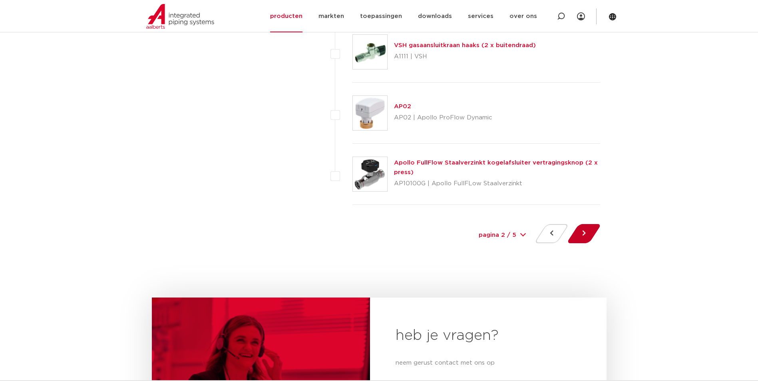  Describe the element at coordinates (370, 52) in the screenshot. I see `img: Thumbnail for VSH gasaansluitkraan haaks (2 x buitendraad)` at that location.